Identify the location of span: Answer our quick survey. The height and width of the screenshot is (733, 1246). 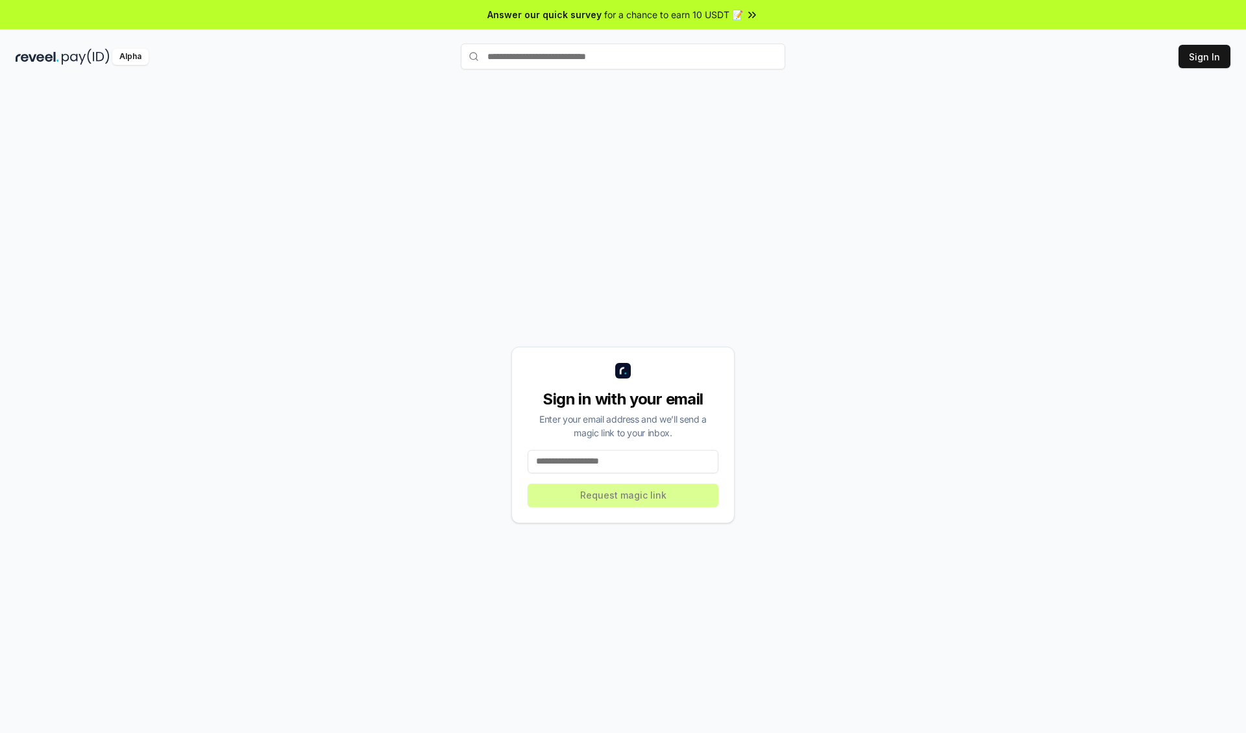
(545, 14).